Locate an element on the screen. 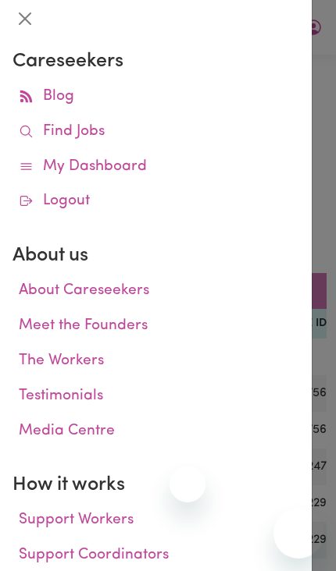 Image resolution: width=336 pixels, height=571 pixels. a: Blog is located at coordinates (155, 97).